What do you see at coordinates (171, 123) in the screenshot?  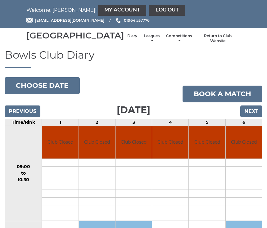 I see `td: 4` at bounding box center [171, 123].